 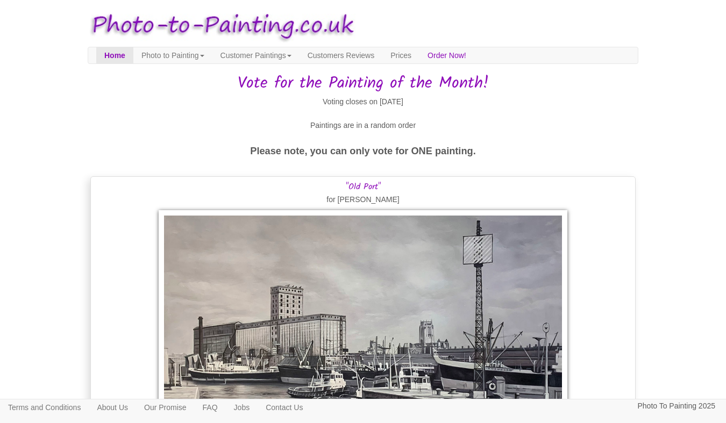 What do you see at coordinates (676, 406) in the screenshot?
I see `p: Photo To Painting 2025` at bounding box center [676, 406].